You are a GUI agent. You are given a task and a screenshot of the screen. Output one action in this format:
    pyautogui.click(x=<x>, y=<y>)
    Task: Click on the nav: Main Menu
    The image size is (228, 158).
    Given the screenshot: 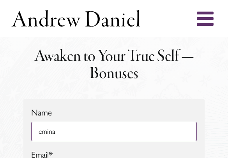 What is the action you would take?
    pyautogui.click(x=78, y=18)
    